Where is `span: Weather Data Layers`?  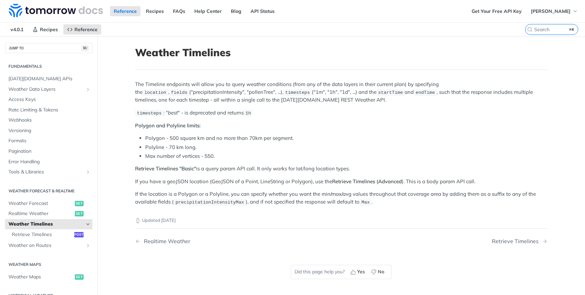
span: Weather Data Layers is located at coordinates (46, 89).